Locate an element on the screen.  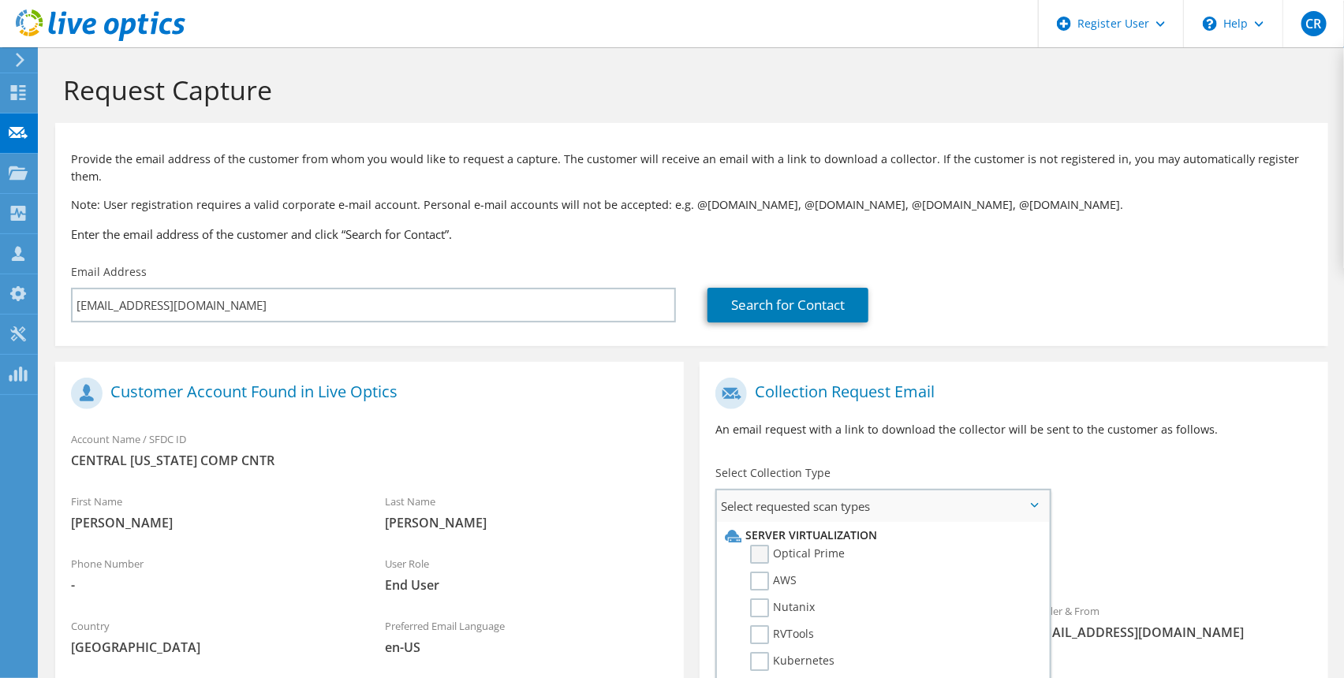
h1: Customer Account Found in Live Optics is located at coordinates (365, 394).